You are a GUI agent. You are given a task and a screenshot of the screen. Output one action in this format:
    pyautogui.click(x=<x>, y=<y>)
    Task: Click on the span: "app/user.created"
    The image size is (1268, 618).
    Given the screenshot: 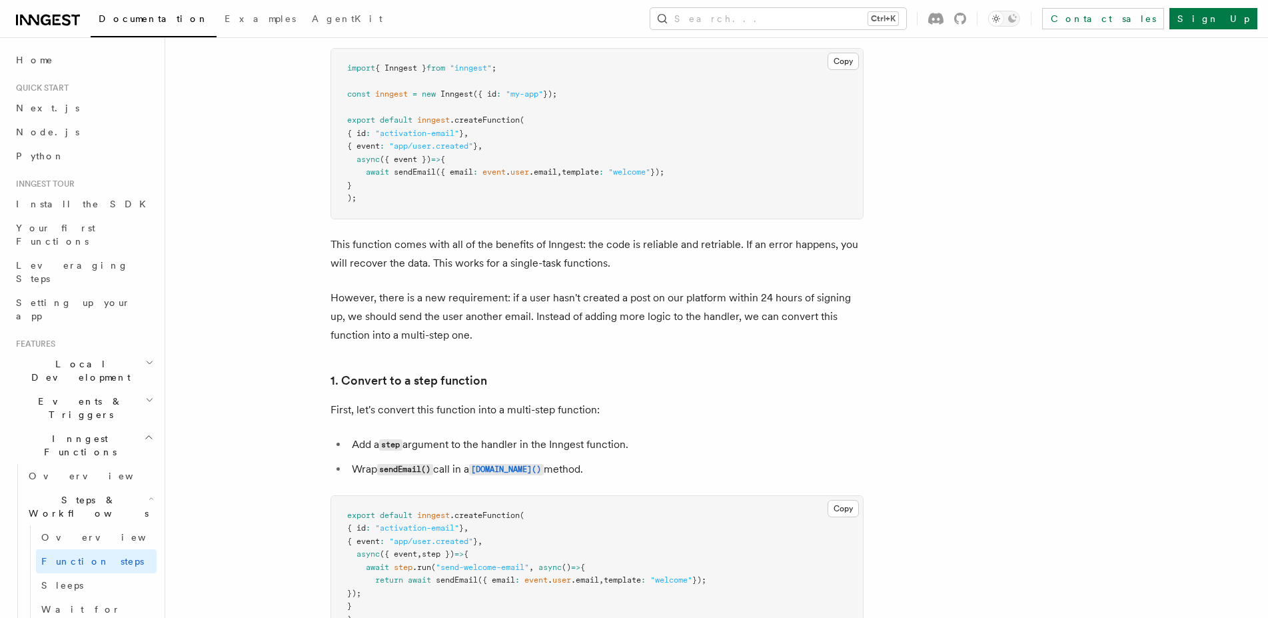 What is the action you would take?
    pyautogui.click(x=431, y=541)
    